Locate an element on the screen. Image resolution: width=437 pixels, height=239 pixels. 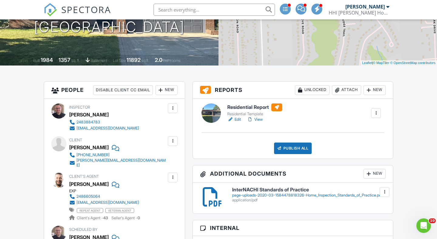
h3: Internal is located at coordinates (293, 228).